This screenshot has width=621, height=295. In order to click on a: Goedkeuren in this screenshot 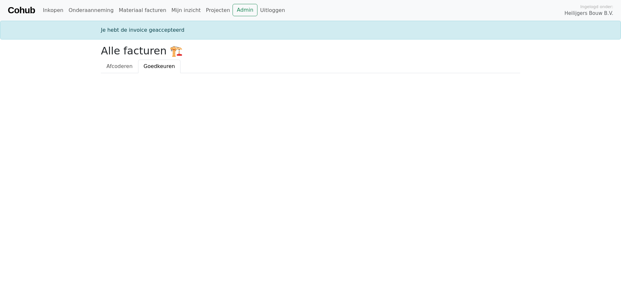, I will do `click(159, 66)`.